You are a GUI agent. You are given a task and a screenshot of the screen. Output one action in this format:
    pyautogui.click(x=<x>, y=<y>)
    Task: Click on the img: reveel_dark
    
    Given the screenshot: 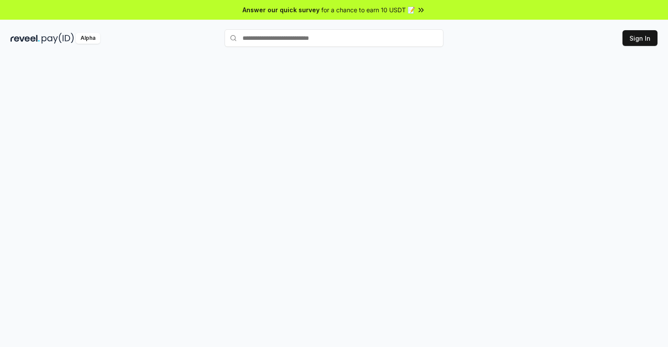 What is the action you would take?
    pyautogui.click(x=25, y=38)
    